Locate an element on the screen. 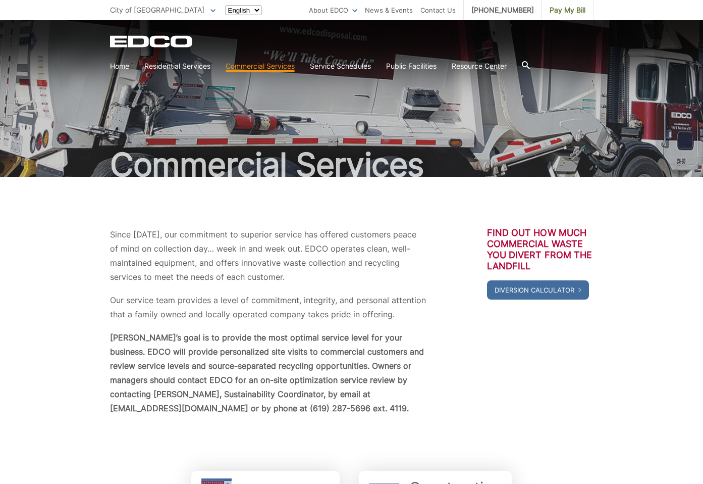 This screenshot has width=703, height=484. h1: Commercial Services is located at coordinates (352, 165).